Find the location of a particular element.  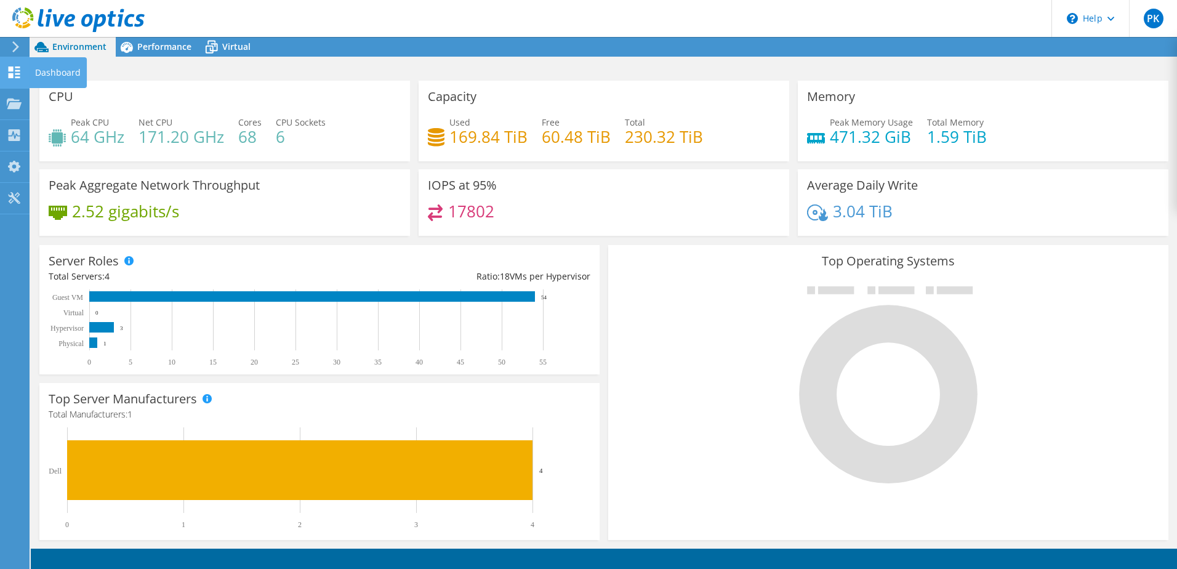

div: Dashboard is located at coordinates (58, 73).